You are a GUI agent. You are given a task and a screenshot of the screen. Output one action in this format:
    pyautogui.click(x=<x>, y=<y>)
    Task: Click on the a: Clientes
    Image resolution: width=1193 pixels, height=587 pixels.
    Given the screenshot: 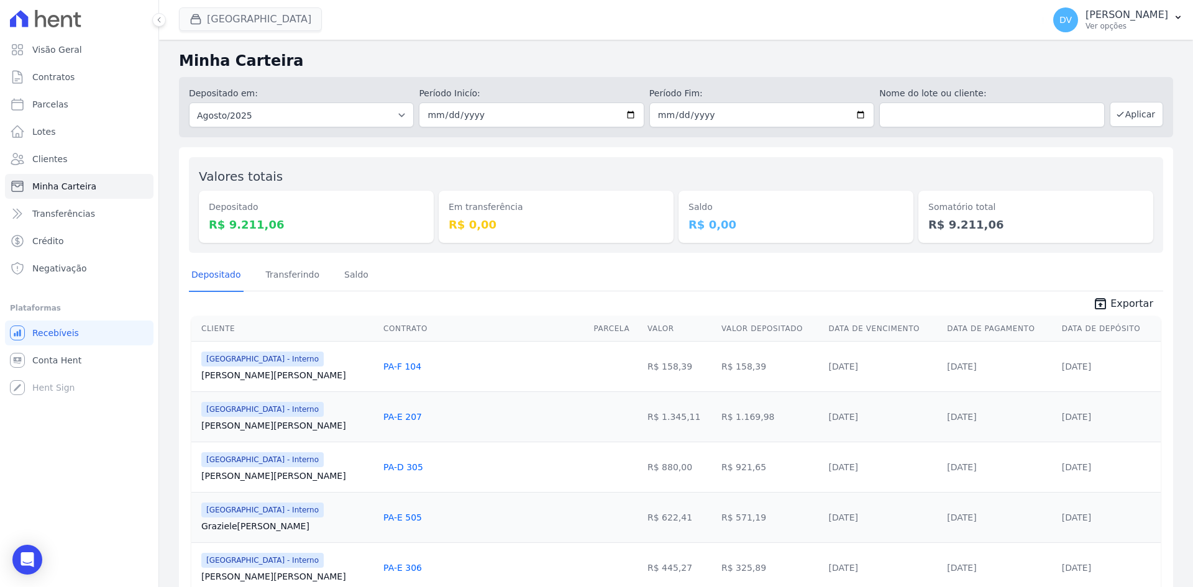 What is the action you would take?
    pyautogui.click(x=79, y=159)
    